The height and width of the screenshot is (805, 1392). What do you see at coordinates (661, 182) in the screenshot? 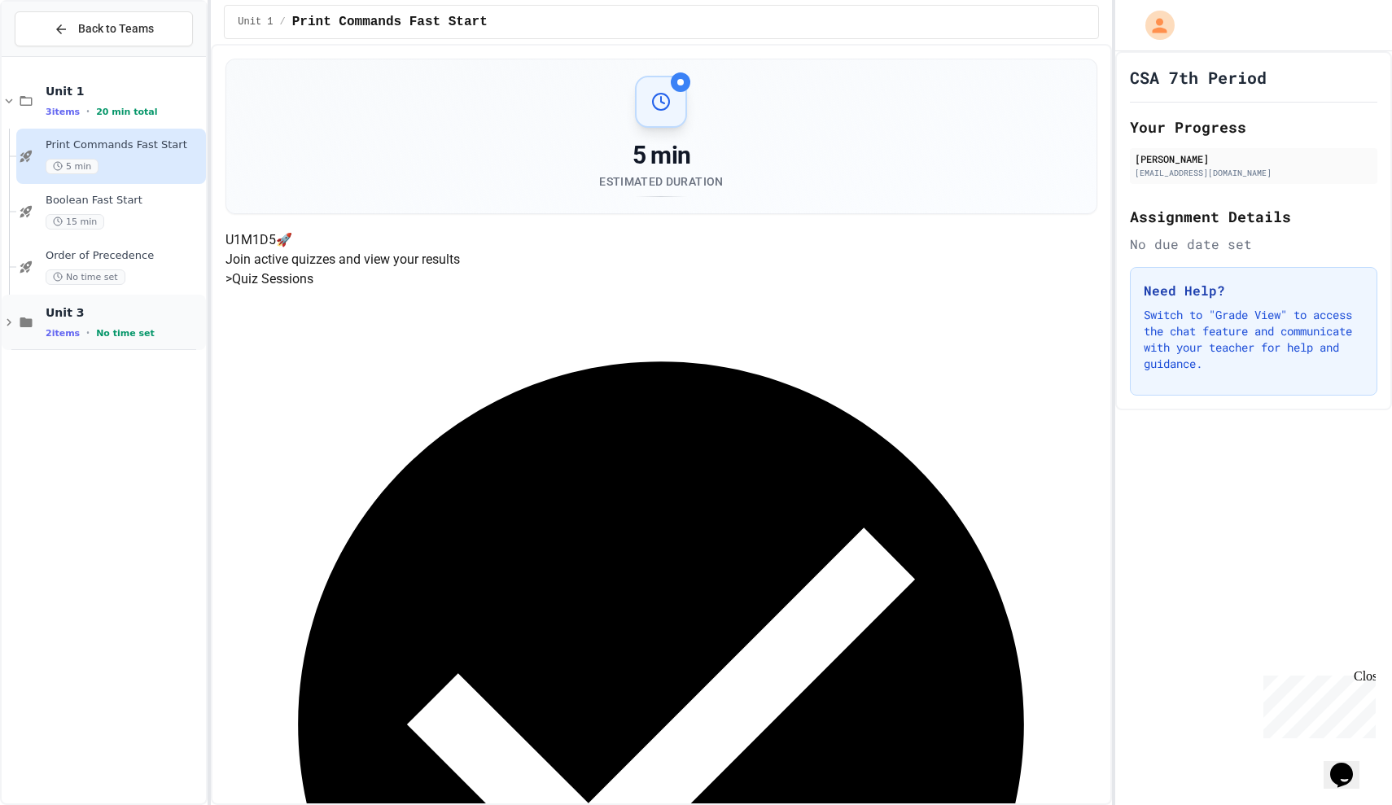
I see `div: Estimated Duration` at bounding box center [661, 182].